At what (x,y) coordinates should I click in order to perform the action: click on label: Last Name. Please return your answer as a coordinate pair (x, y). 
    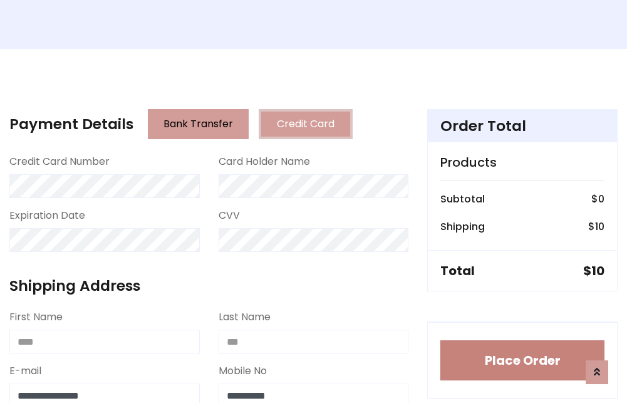
    Looking at the image, I should click on (244, 317).